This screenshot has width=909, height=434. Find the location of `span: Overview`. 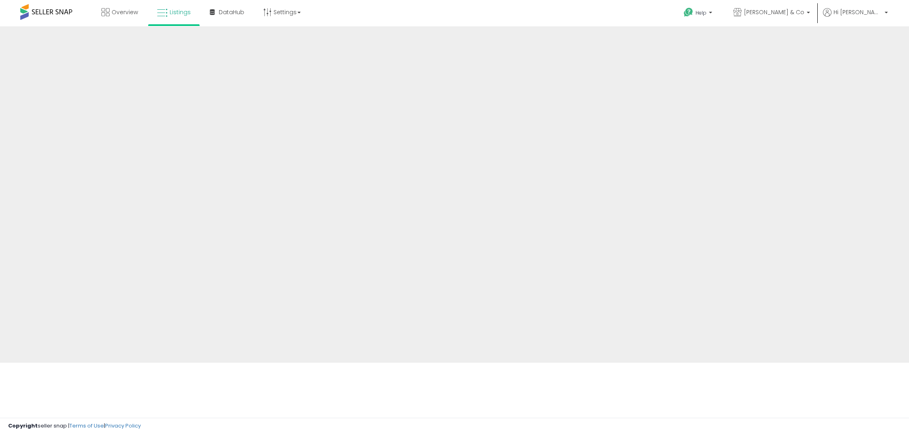

span: Overview is located at coordinates (125, 12).